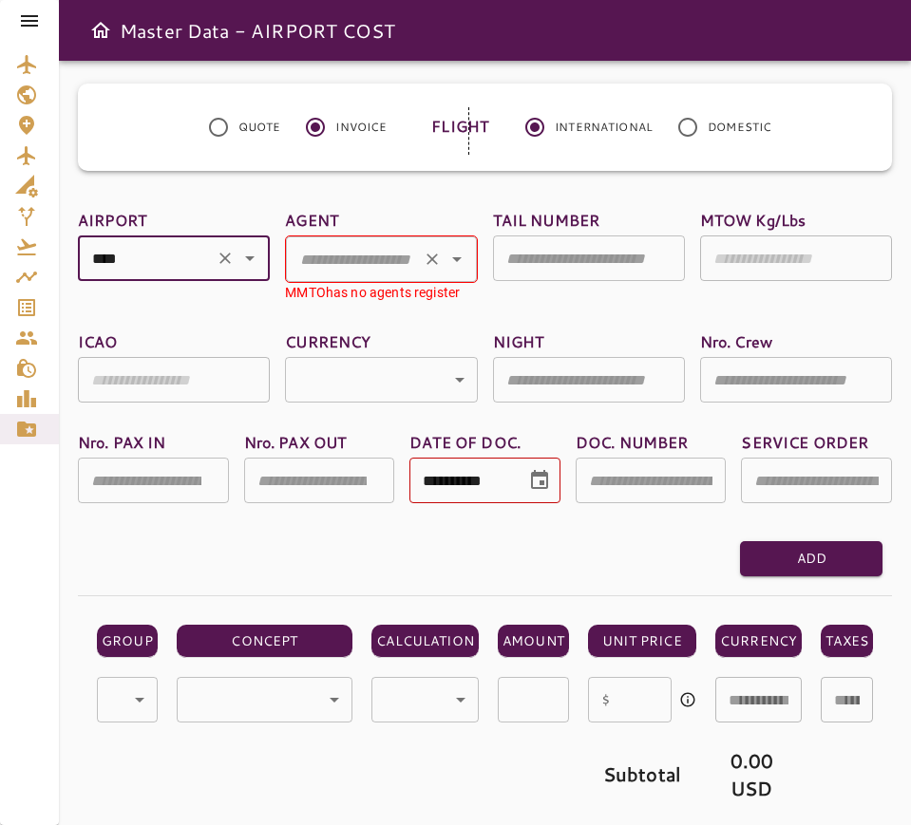 The height and width of the screenshot is (825, 911). I want to click on h6: Master Data - AIRPORT COST, so click(257, 30).